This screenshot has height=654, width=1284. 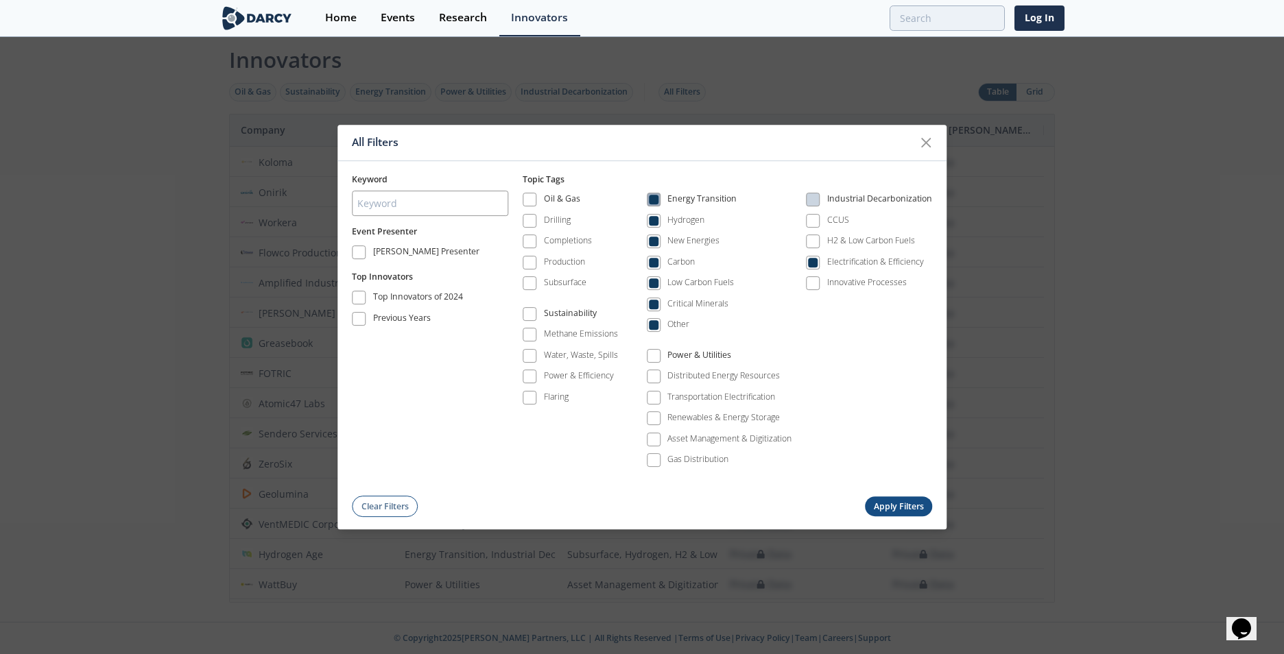 I want to click on div: Distributed Energy Resources, so click(x=723, y=376).